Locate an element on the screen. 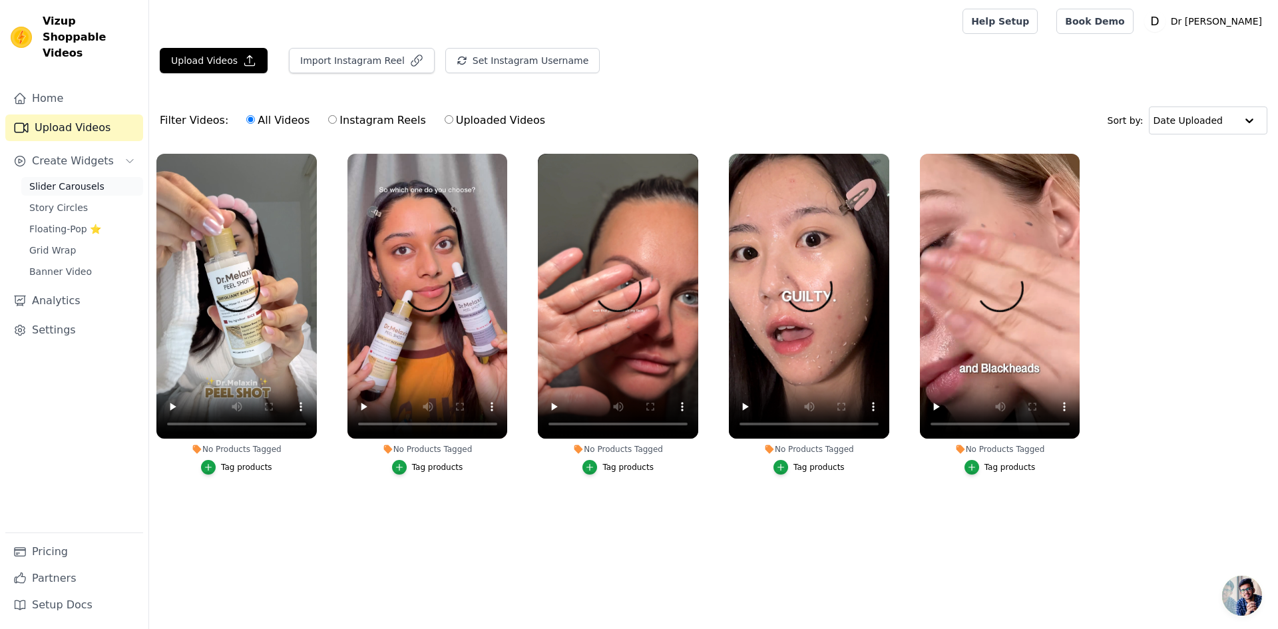  button: Import Instagram Reel is located at coordinates (361, 61).